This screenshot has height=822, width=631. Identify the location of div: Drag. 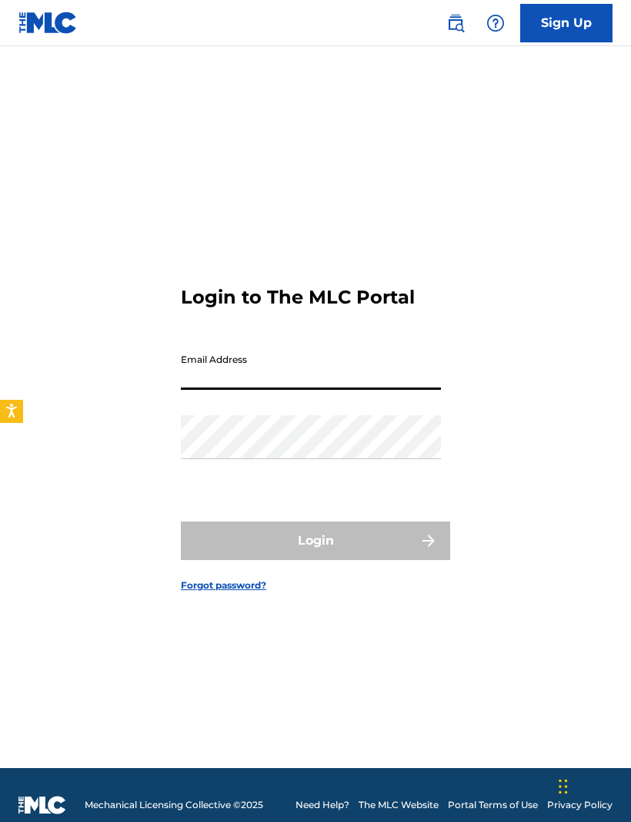
(564, 786).